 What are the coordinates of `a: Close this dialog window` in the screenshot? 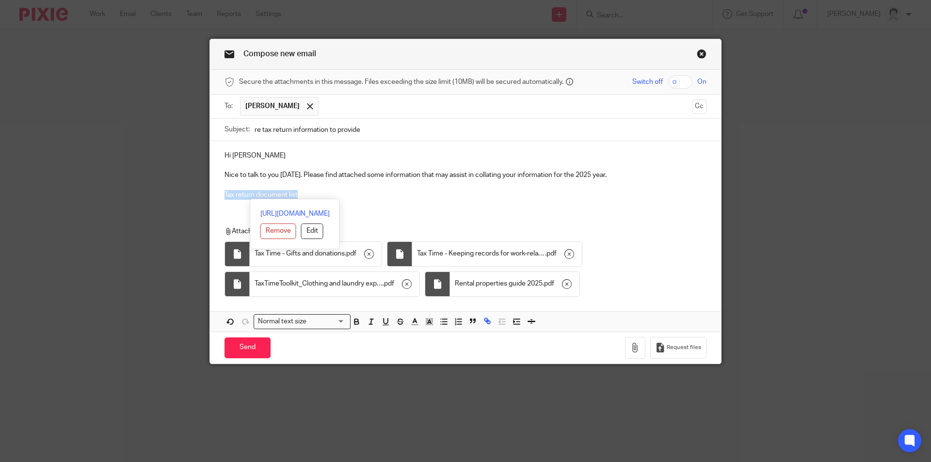 It's located at (701, 55).